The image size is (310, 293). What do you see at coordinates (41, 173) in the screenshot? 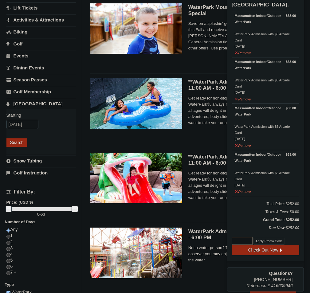
I see `a: Golf Instruction` at bounding box center [41, 173].